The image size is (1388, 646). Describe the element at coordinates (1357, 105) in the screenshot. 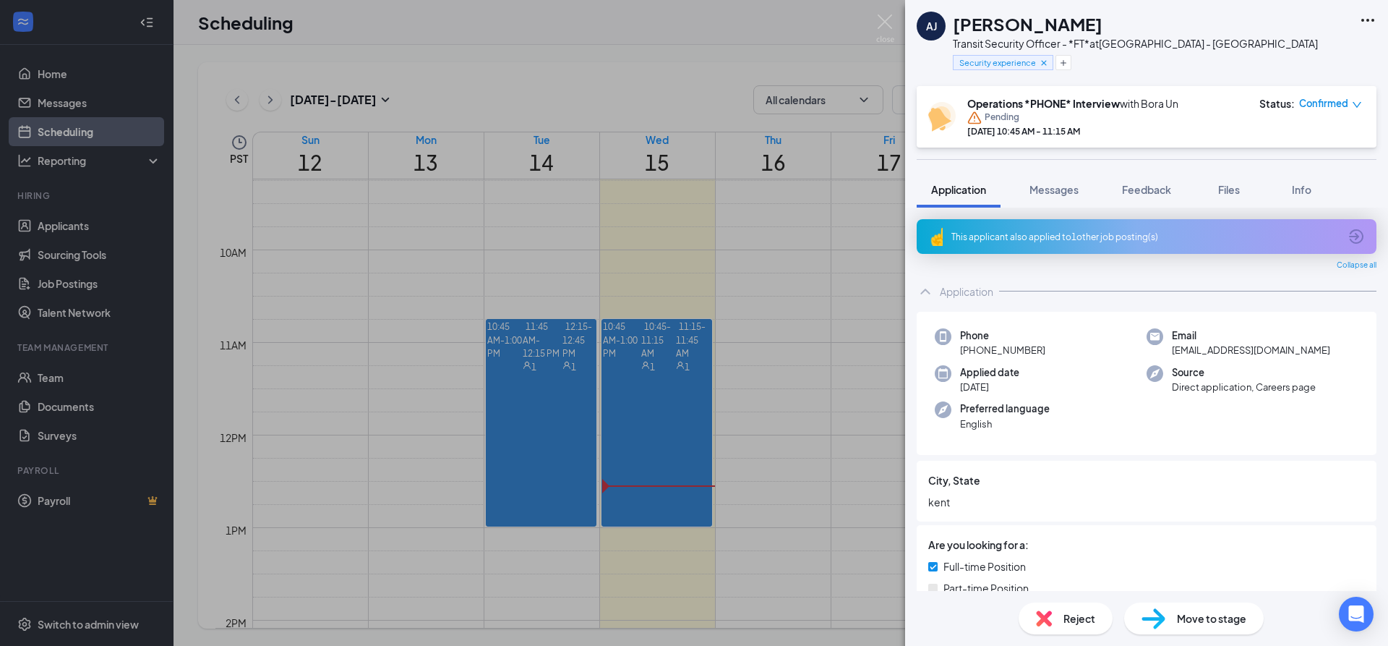

I see `span: down` at that location.